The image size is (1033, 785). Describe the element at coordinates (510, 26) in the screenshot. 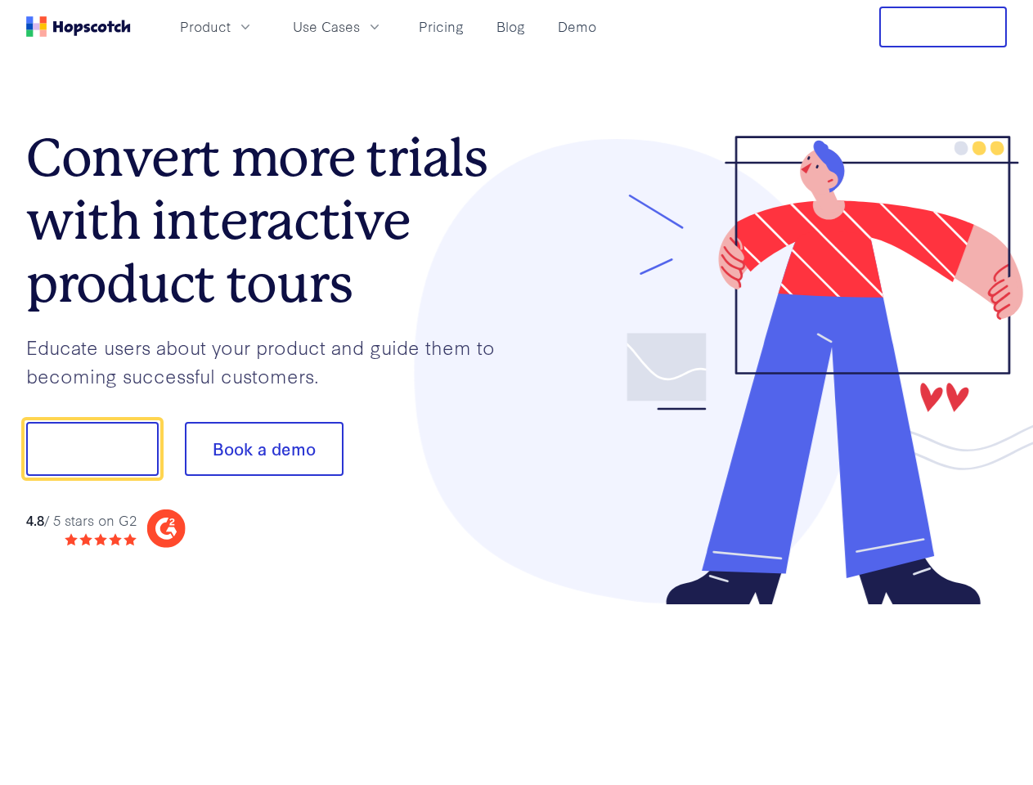

I see `a: Blog` at that location.